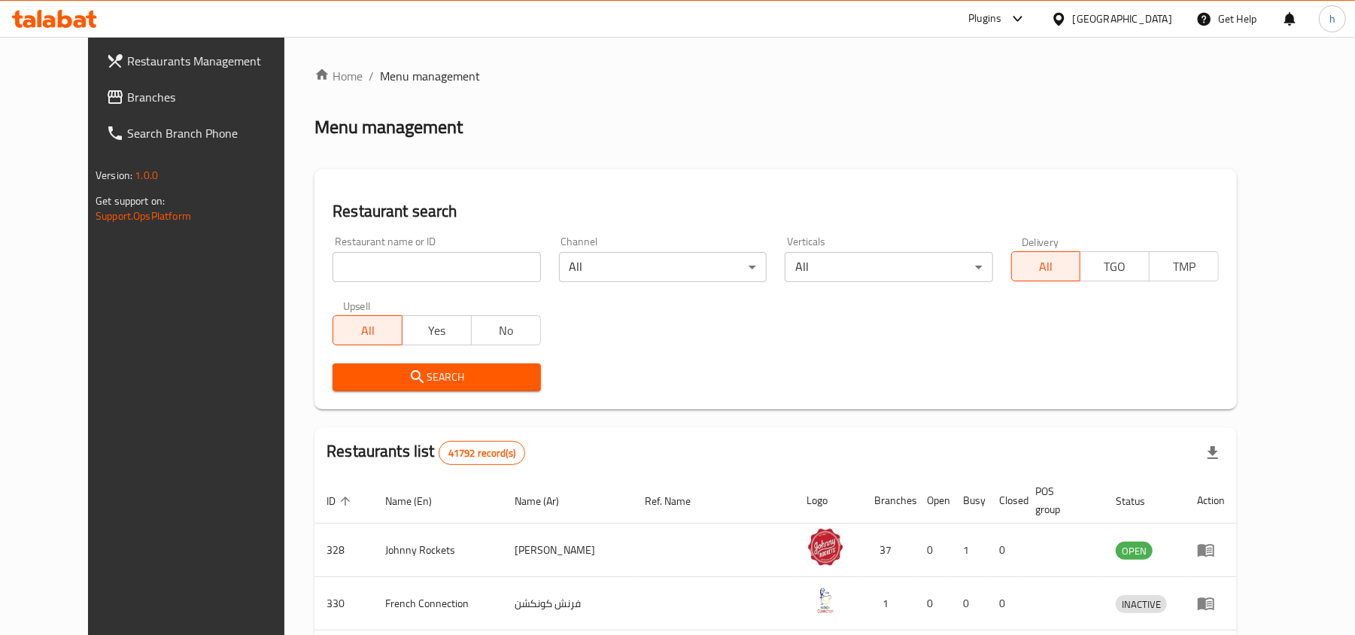  Describe the element at coordinates (775, 211) in the screenshot. I see `h2: Restaurant search` at that location.